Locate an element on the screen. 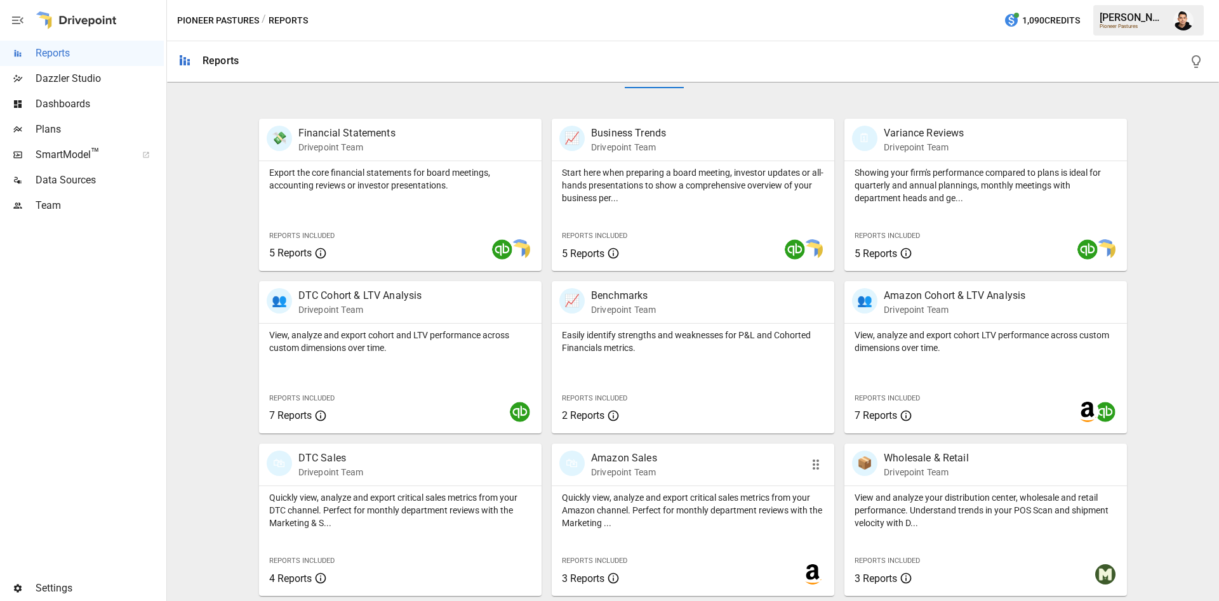 The height and width of the screenshot is (601, 1219). p: View and analyze your distribution center, wholesale and retail performance. Understand trends in... is located at coordinates (985, 510).